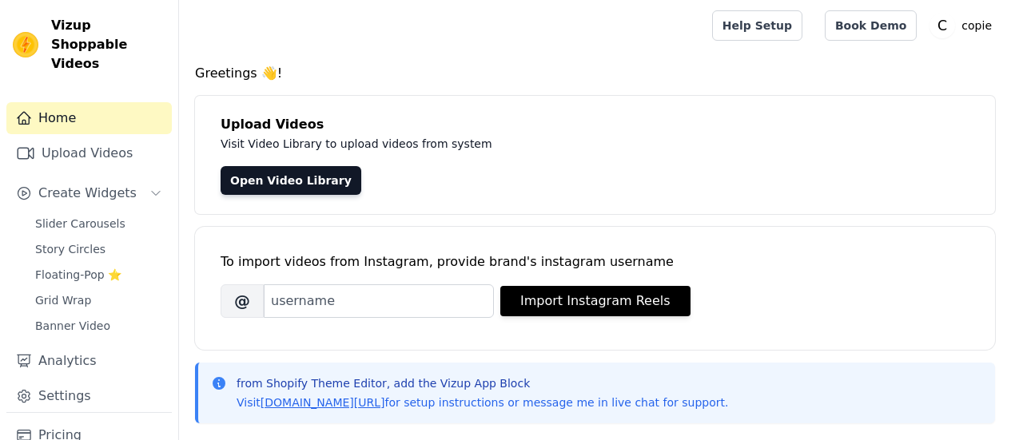 The width and height of the screenshot is (1011, 440). I want to click on img: Vizup, so click(26, 45).